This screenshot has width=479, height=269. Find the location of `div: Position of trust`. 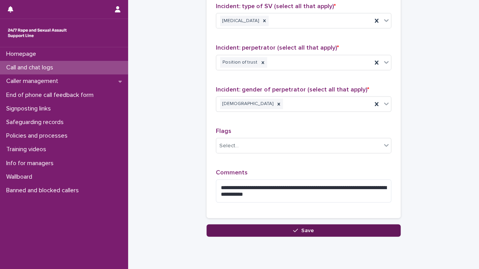

div: Position of trust is located at coordinates (239, 62).